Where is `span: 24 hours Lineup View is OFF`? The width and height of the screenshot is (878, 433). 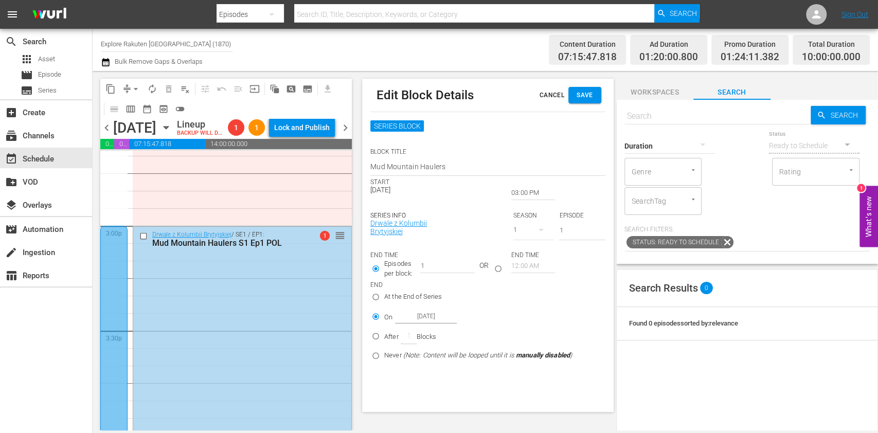 span: 24 hours Lineup View is OFF is located at coordinates (180, 109).